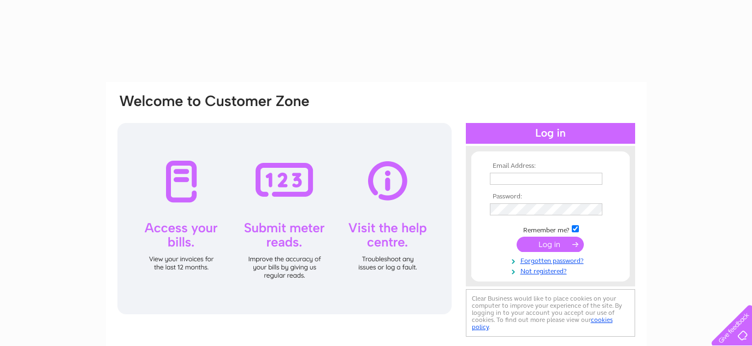 The image size is (752, 346). Describe the element at coordinates (550, 166) in the screenshot. I see `th: Email Address:` at that location.